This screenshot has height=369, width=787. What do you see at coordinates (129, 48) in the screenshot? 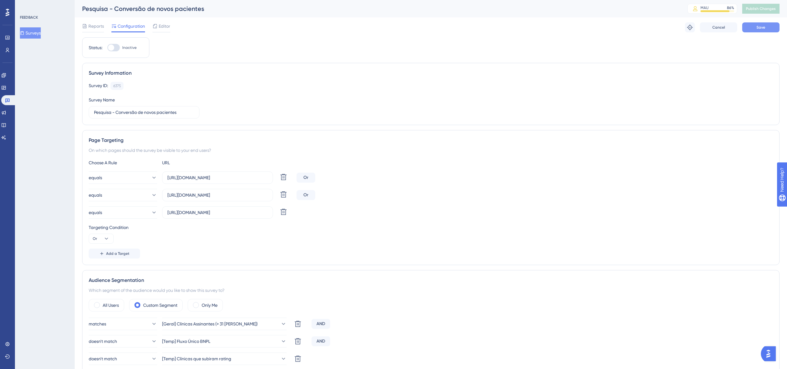
I see `span: Inactive` at bounding box center [129, 48].